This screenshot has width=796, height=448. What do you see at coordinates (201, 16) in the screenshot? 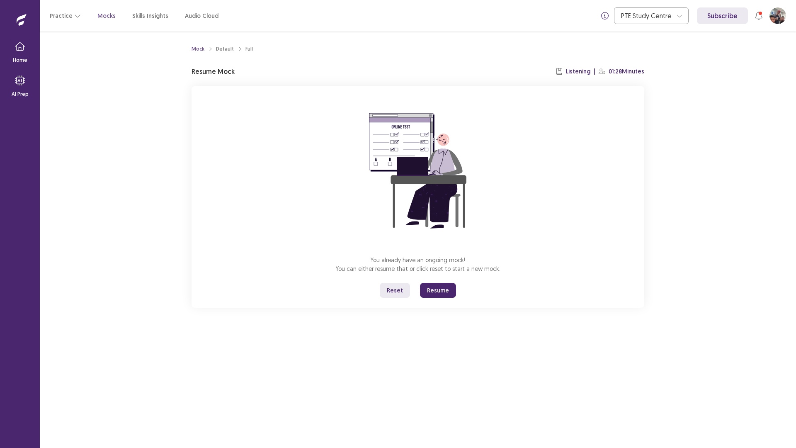
I see `a: Audio Cloud` at bounding box center [201, 16].